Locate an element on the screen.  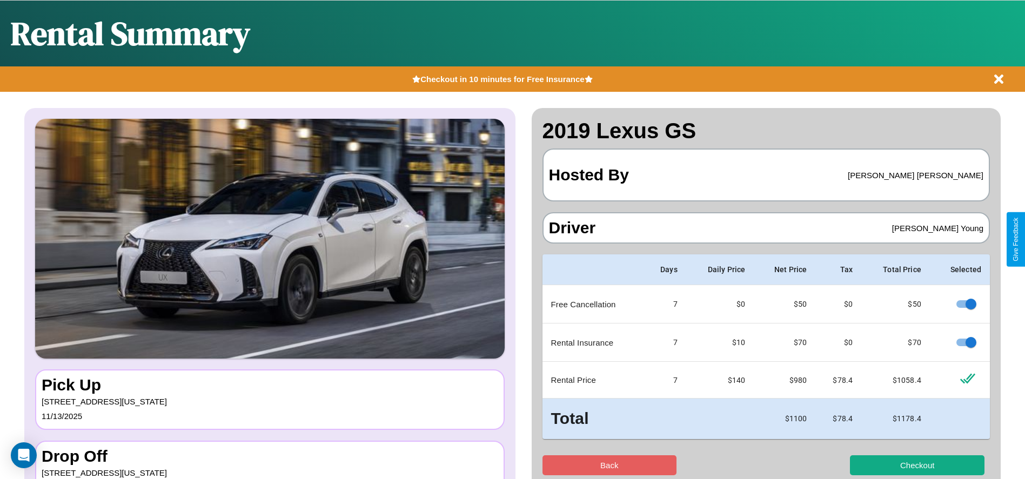
th: Tax is located at coordinates (838, 270).